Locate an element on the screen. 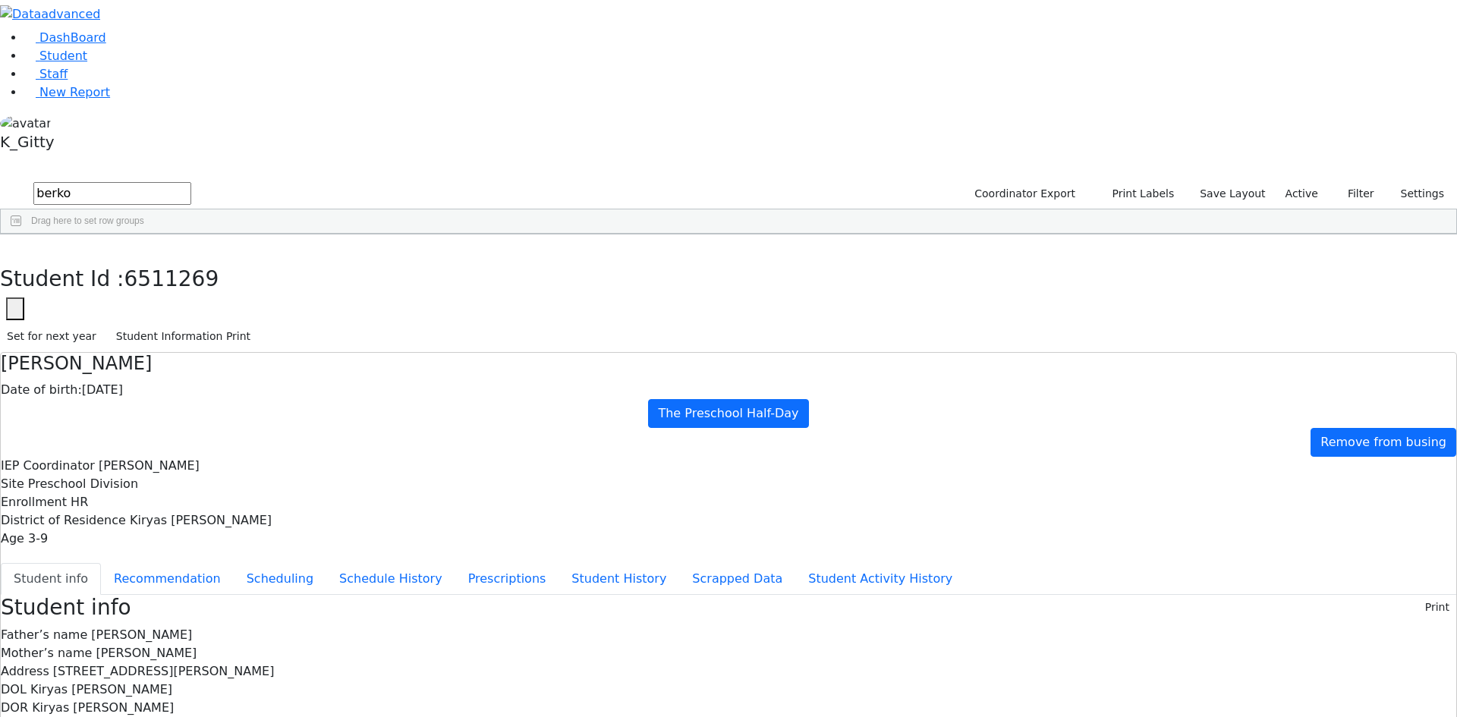  label: Address is located at coordinates (25, 671).